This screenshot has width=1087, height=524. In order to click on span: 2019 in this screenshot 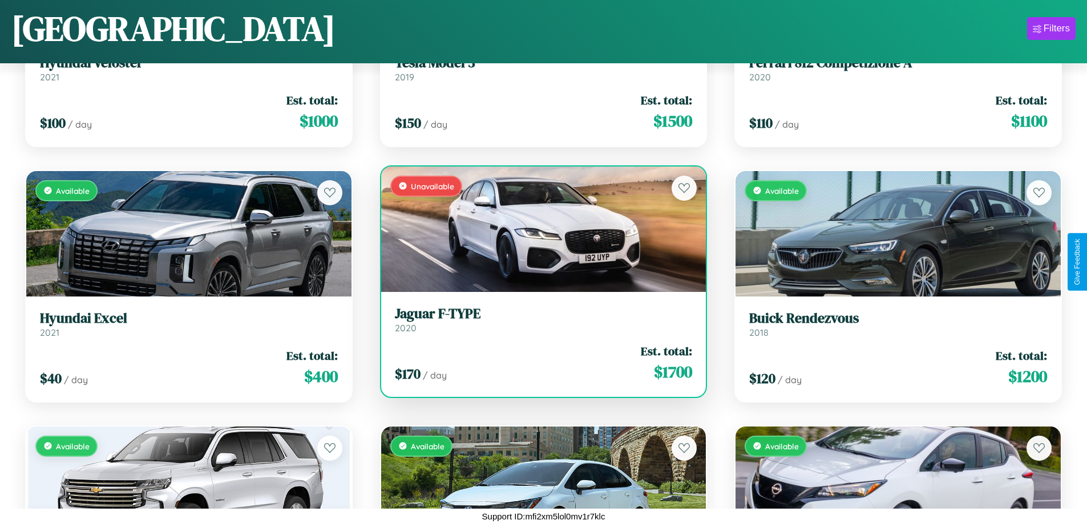, I will do `click(405, 77)`.